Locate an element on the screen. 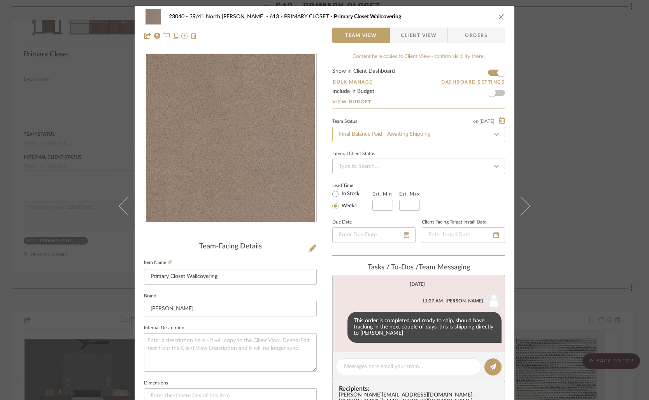 The image size is (649, 400). span: 613 - PRIMARY CLOSET is located at coordinates (302, 17).